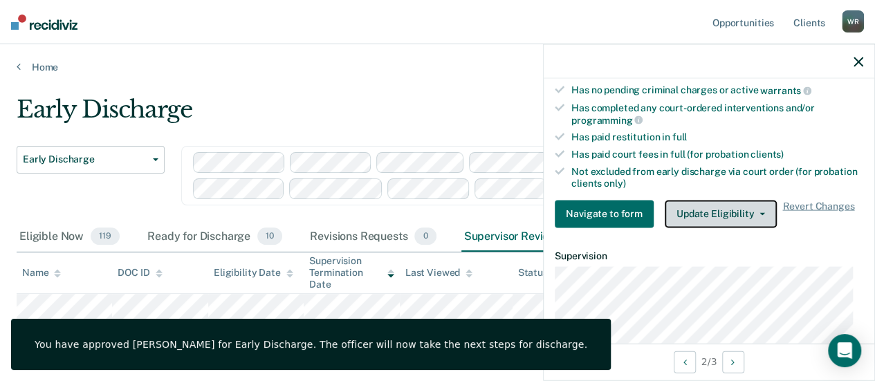 This screenshot has height=381, width=875. What do you see at coordinates (819, 214) in the screenshot?
I see `span: Revert Changes` at bounding box center [819, 214].